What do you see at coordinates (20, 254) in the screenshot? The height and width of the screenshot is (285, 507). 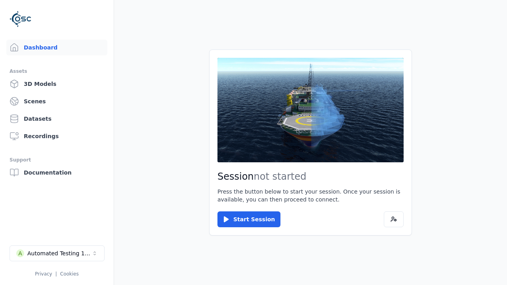 I see `div: A` at bounding box center [20, 254].